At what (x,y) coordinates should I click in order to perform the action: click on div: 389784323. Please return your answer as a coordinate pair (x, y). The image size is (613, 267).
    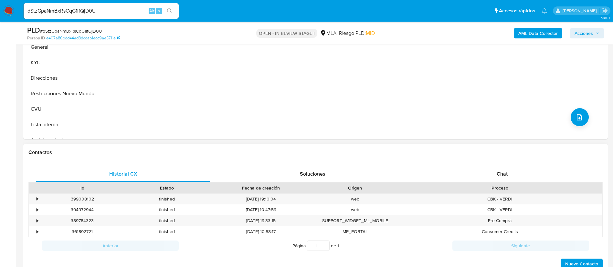
    Looking at the image, I should click on (82, 221).